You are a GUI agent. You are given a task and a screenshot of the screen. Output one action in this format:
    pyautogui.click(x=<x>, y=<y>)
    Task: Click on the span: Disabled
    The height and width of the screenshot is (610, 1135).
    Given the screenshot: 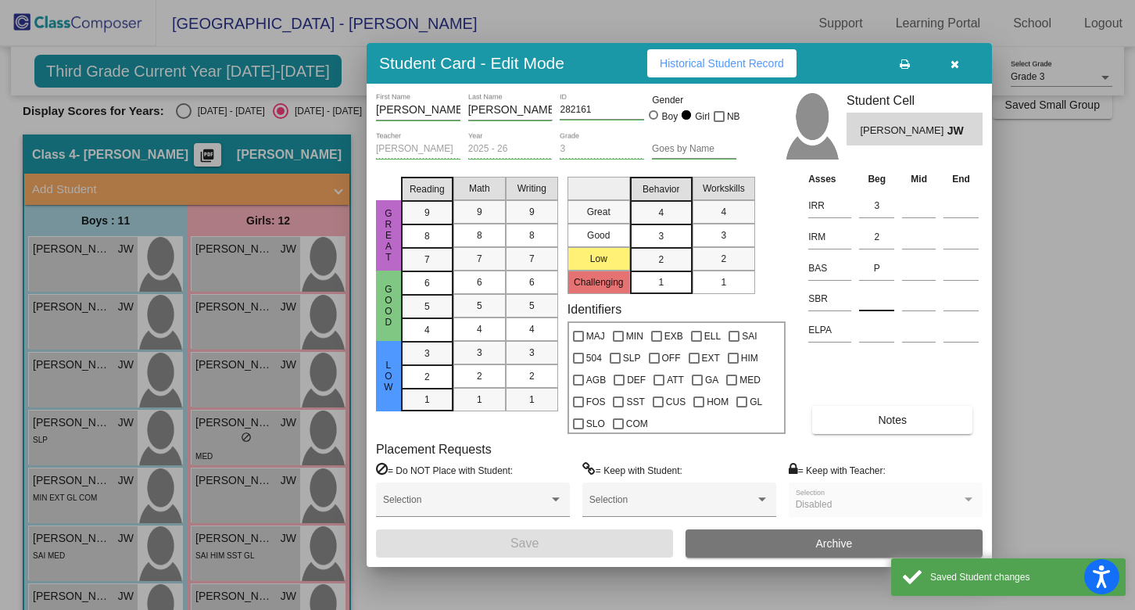 What is the action you would take?
    pyautogui.click(x=814, y=504)
    